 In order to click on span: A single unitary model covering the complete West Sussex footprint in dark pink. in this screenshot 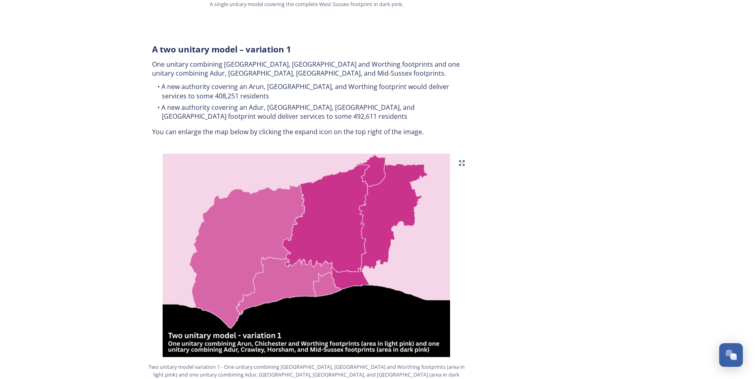, I will do `click(307, 4)`.